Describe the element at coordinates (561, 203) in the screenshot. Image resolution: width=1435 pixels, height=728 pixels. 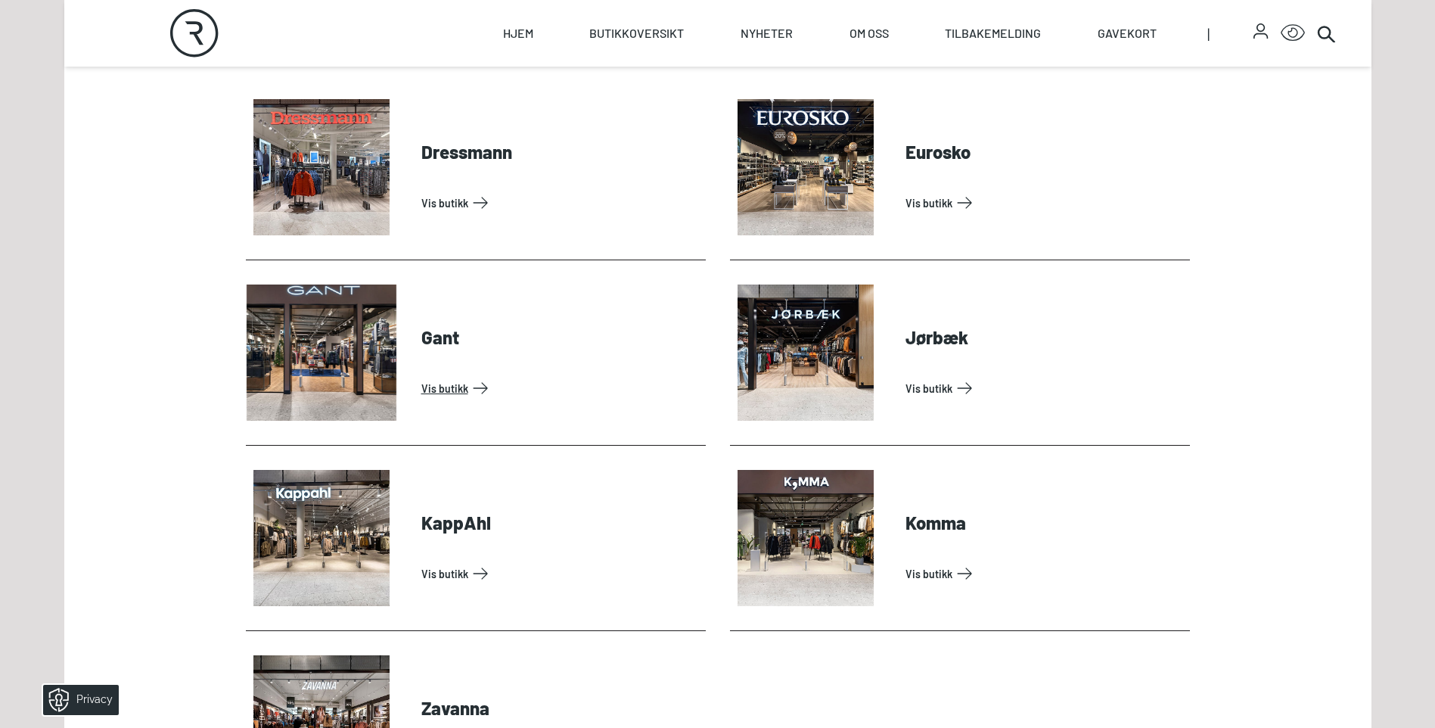
I see `a: Vis Butikk: Dressmann` at that location.